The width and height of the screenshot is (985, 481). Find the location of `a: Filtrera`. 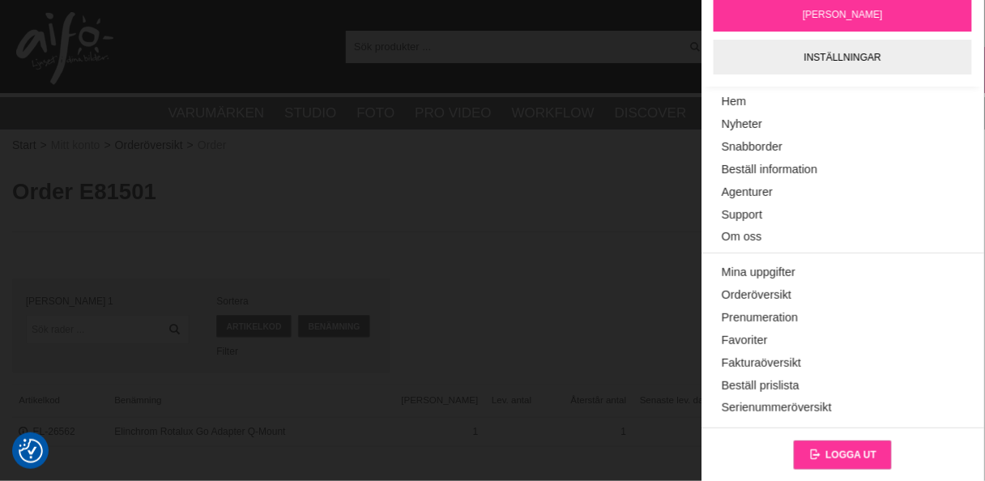

a: Filtrera is located at coordinates (175, 330).